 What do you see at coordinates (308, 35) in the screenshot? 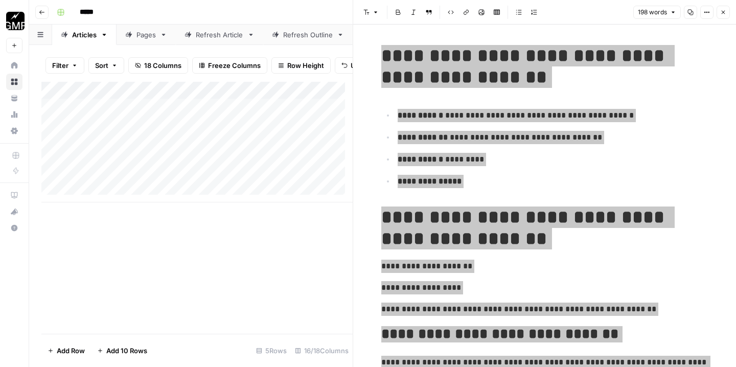
I see `a: Refresh Outline` at bounding box center [308, 35].